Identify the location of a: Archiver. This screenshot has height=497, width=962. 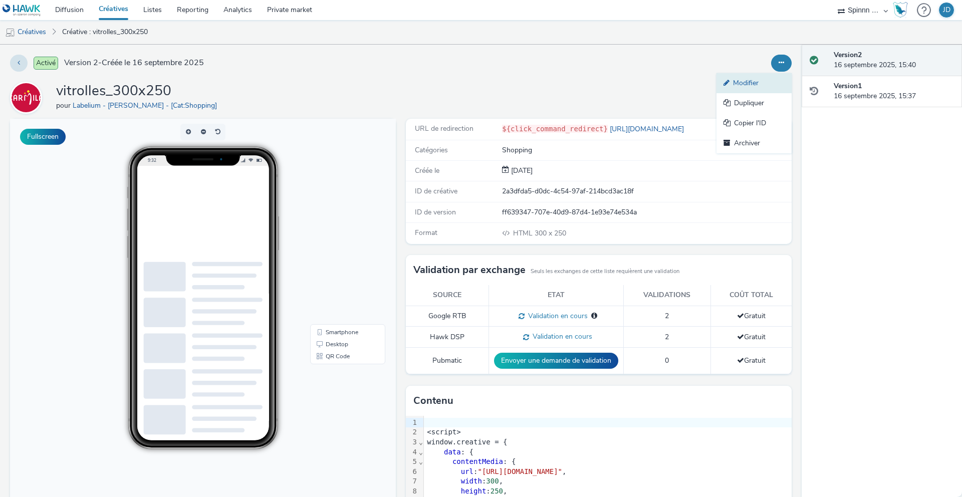
(754, 143).